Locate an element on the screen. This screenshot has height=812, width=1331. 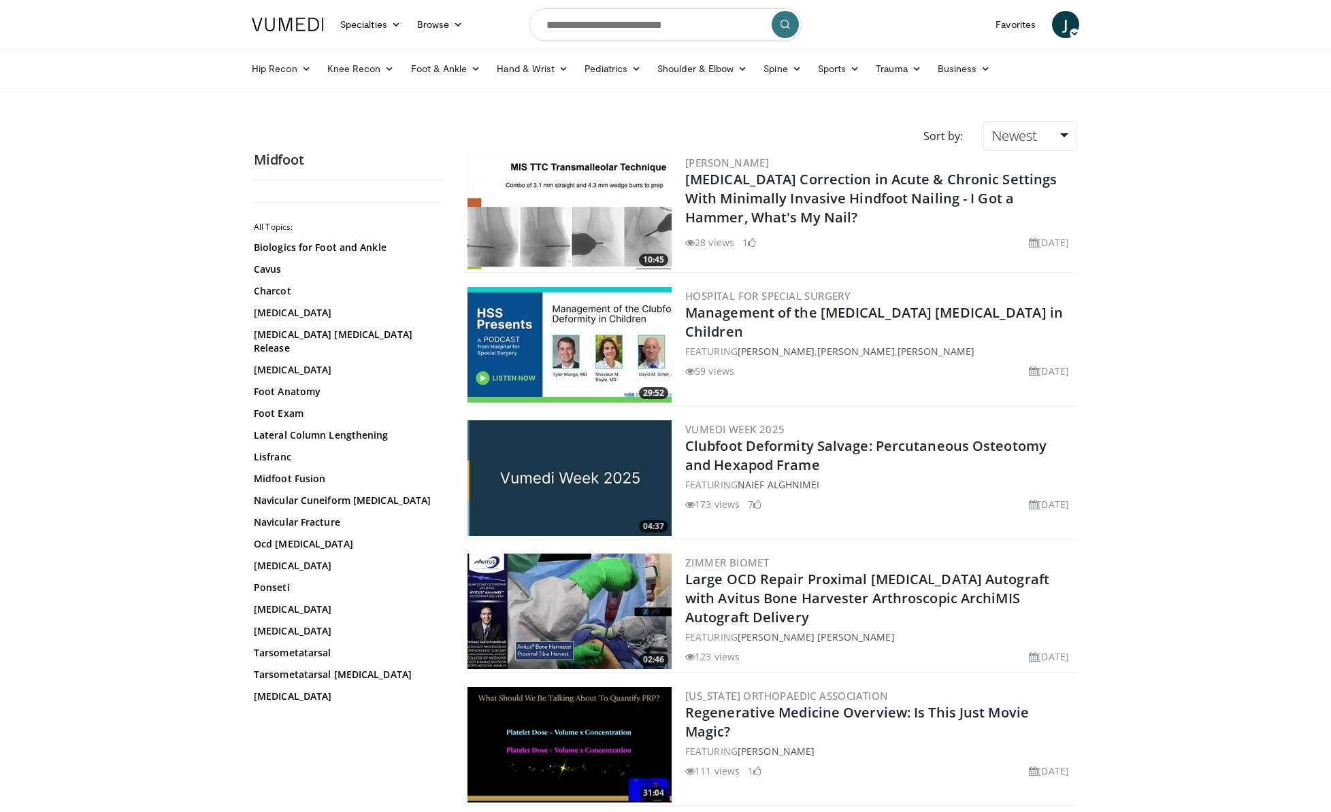
a: Lisfranc is located at coordinates (346, 457).